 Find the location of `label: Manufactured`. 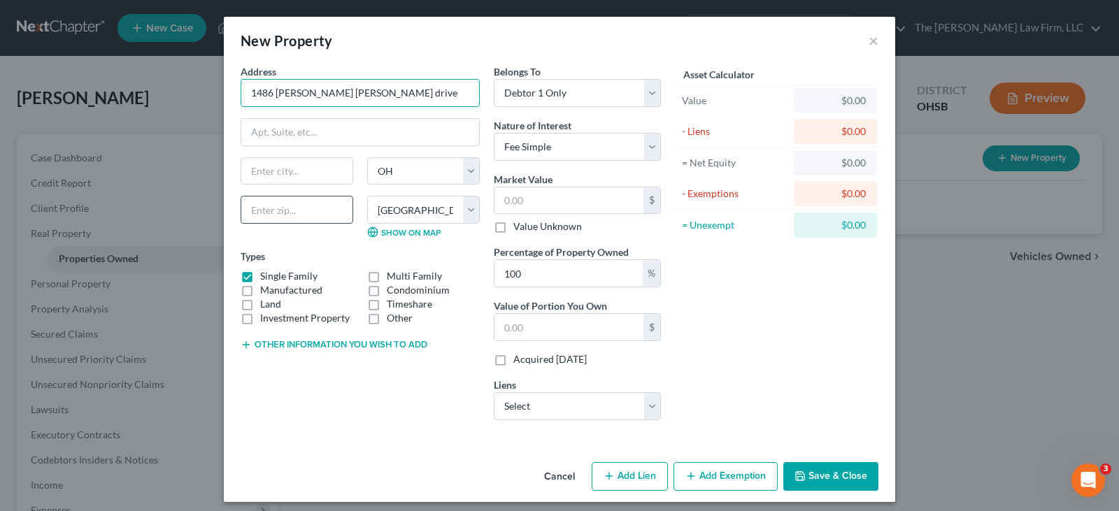

label: Manufactured is located at coordinates (291, 290).